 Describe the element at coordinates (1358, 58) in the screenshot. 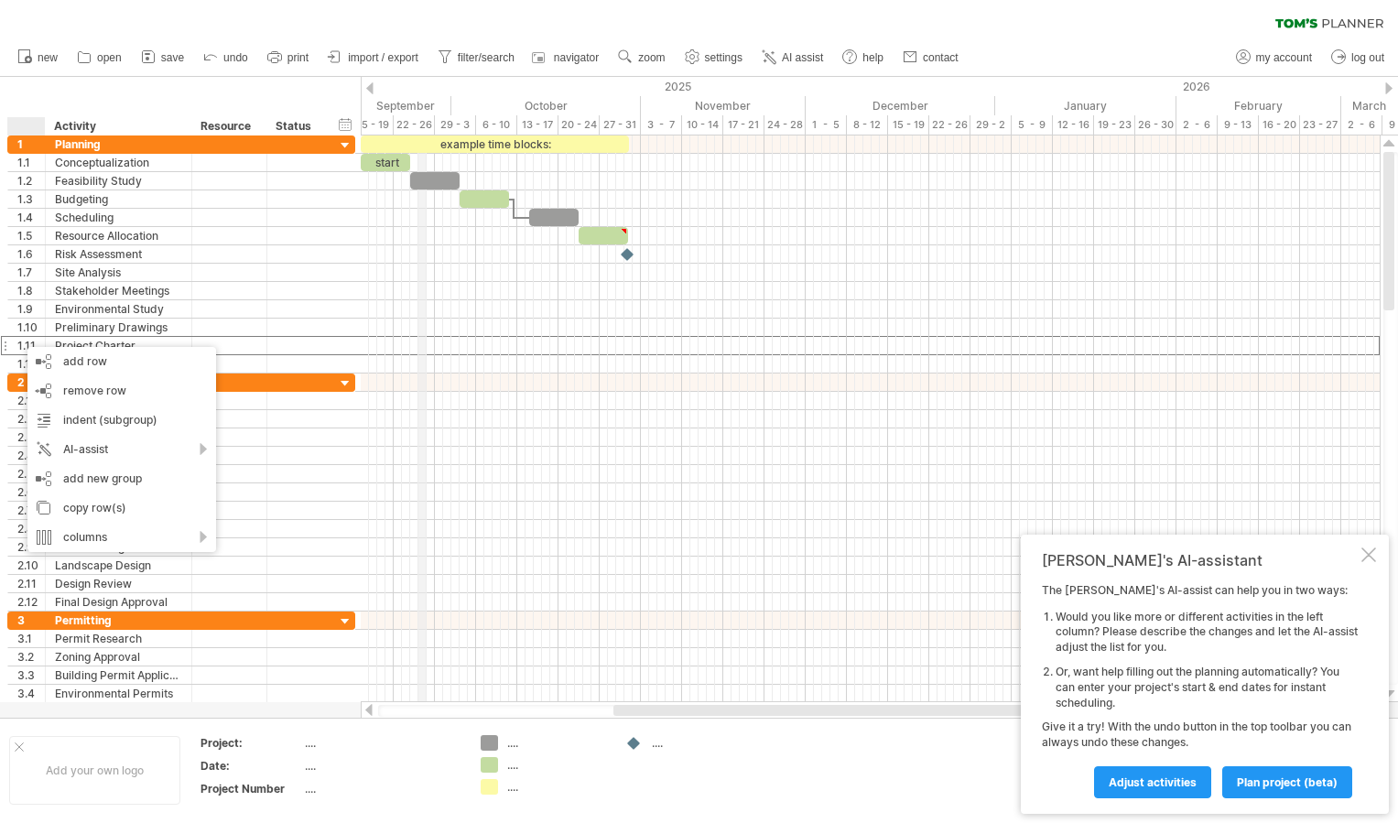

I see `a: log out` at that location.